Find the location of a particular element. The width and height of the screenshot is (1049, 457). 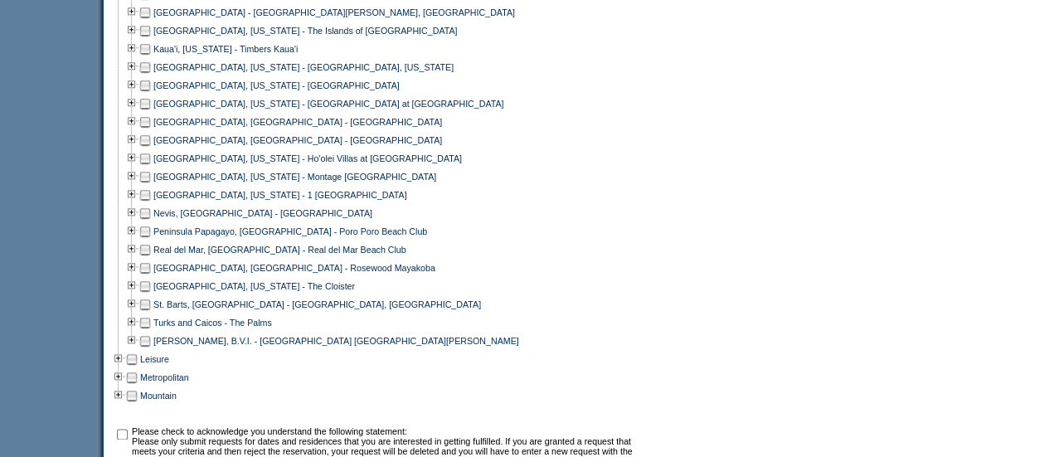

a: Metropolitan is located at coordinates (164, 377).